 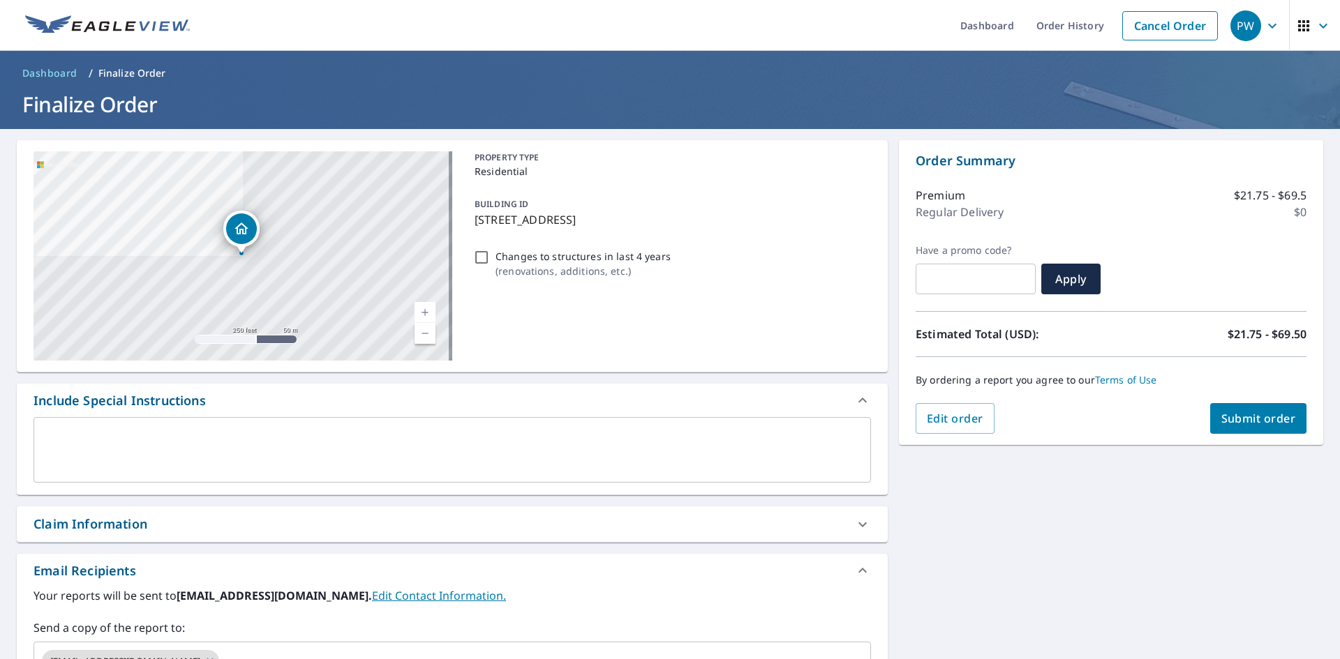 I want to click on button: Apply, so click(x=1071, y=279).